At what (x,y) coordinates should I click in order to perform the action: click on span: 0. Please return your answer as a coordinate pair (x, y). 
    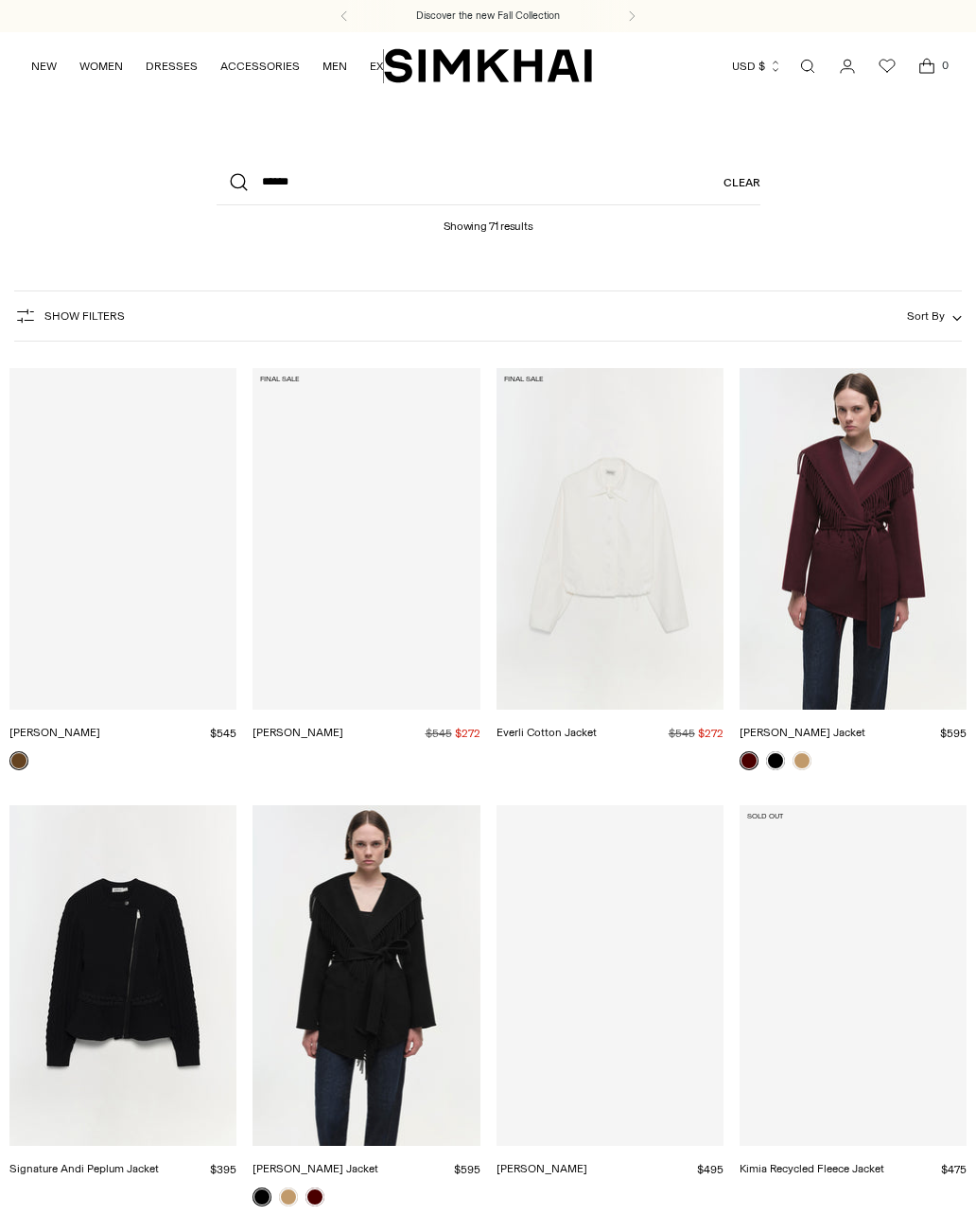
    Looking at the image, I should click on (945, 65).